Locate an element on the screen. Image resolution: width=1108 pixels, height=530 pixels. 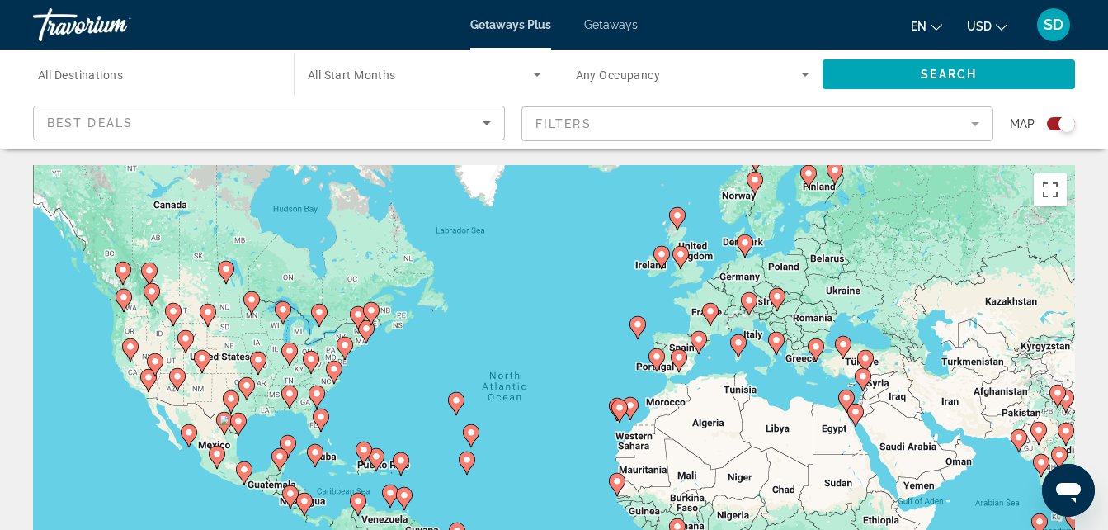
button: User Menu is located at coordinates (1054, 25).